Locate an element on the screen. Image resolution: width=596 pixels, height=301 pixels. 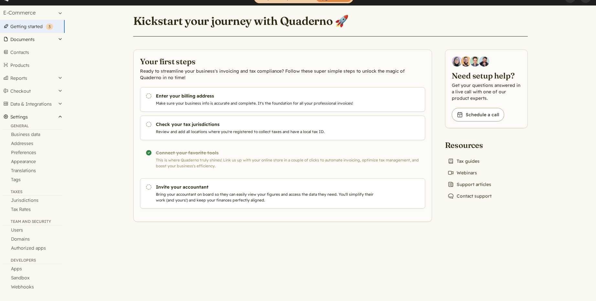
p: Get your questions answered in a live call with one of our product experts. is located at coordinates (486, 92).